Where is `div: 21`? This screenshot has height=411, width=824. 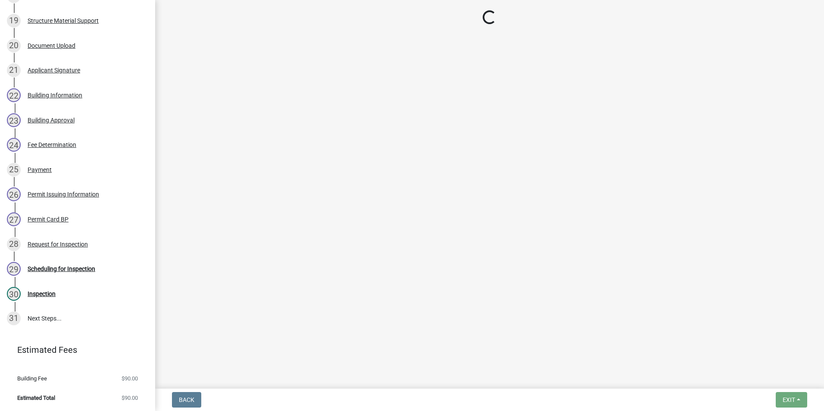
div: 21 is located at coordinates (14, 70).